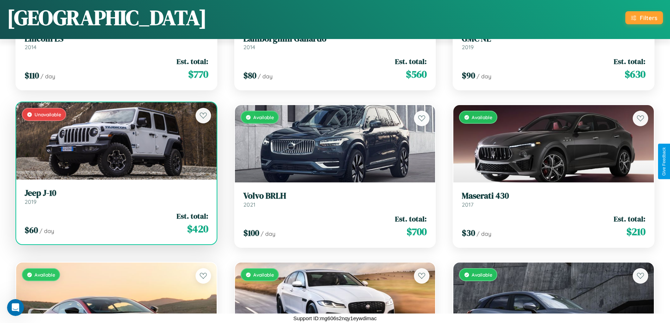 Image resolution: width=670 pixels, height=323 pixels. Describe the element at coordinates (636, 232) in the screenshot. I see `span: $ 210` at that location.